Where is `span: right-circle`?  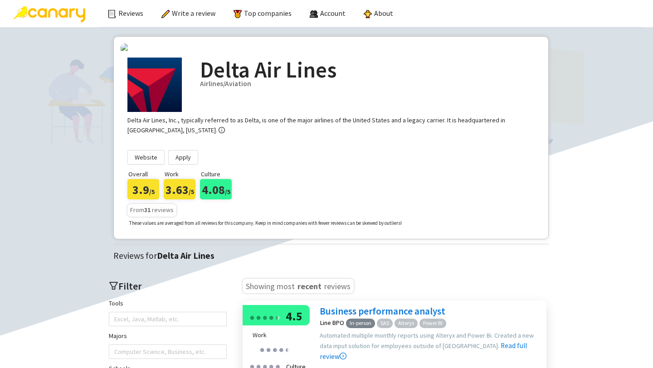
span: right-circle is located at coordinates (343, 356).